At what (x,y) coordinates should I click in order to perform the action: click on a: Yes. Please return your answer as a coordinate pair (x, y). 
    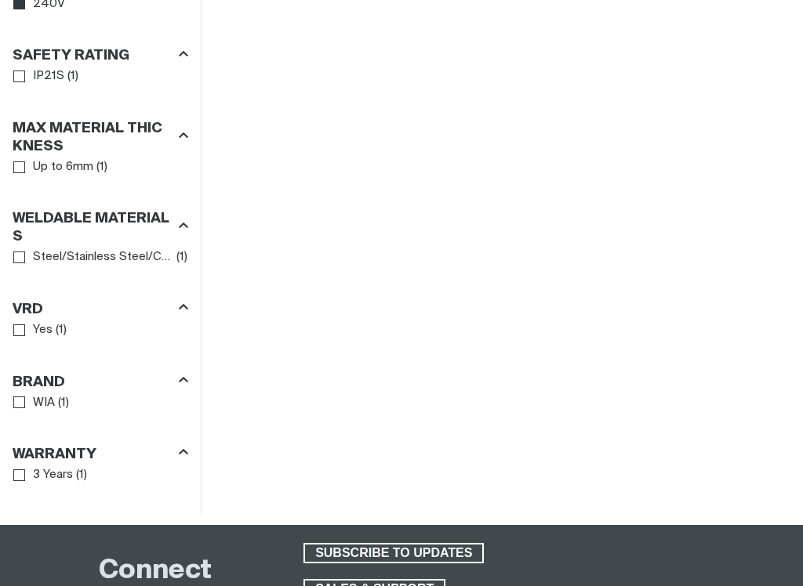
    Looking at the image, I should click on (33, 330).